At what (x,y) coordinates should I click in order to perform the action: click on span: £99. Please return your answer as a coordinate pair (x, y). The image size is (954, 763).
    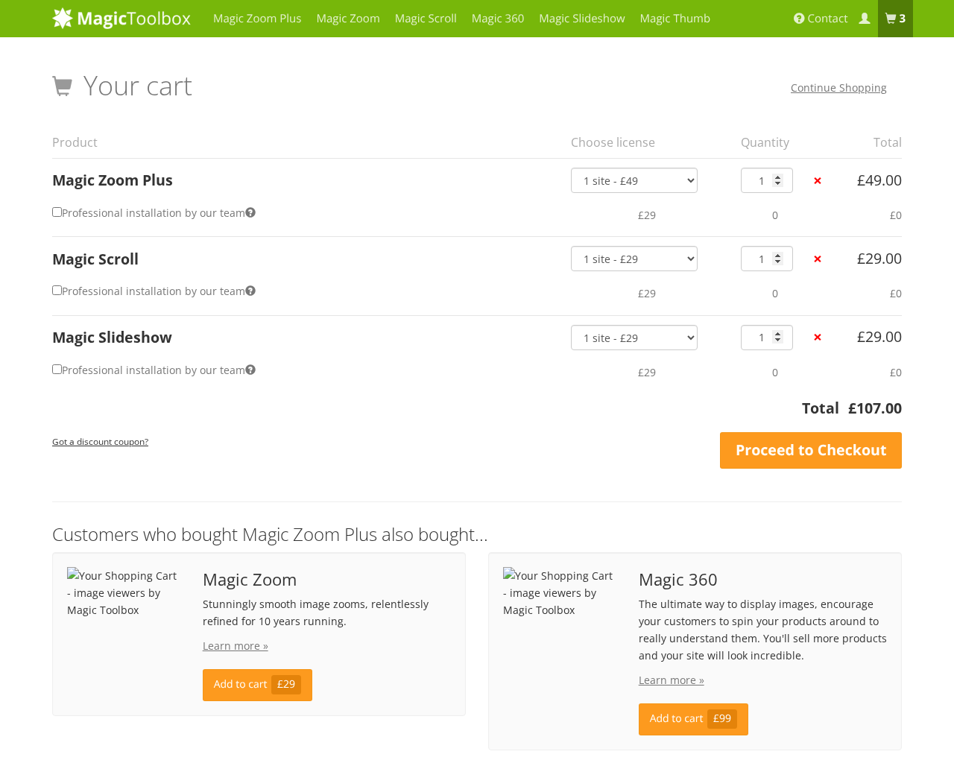
    Looking at the image, I should click on (722, 719).